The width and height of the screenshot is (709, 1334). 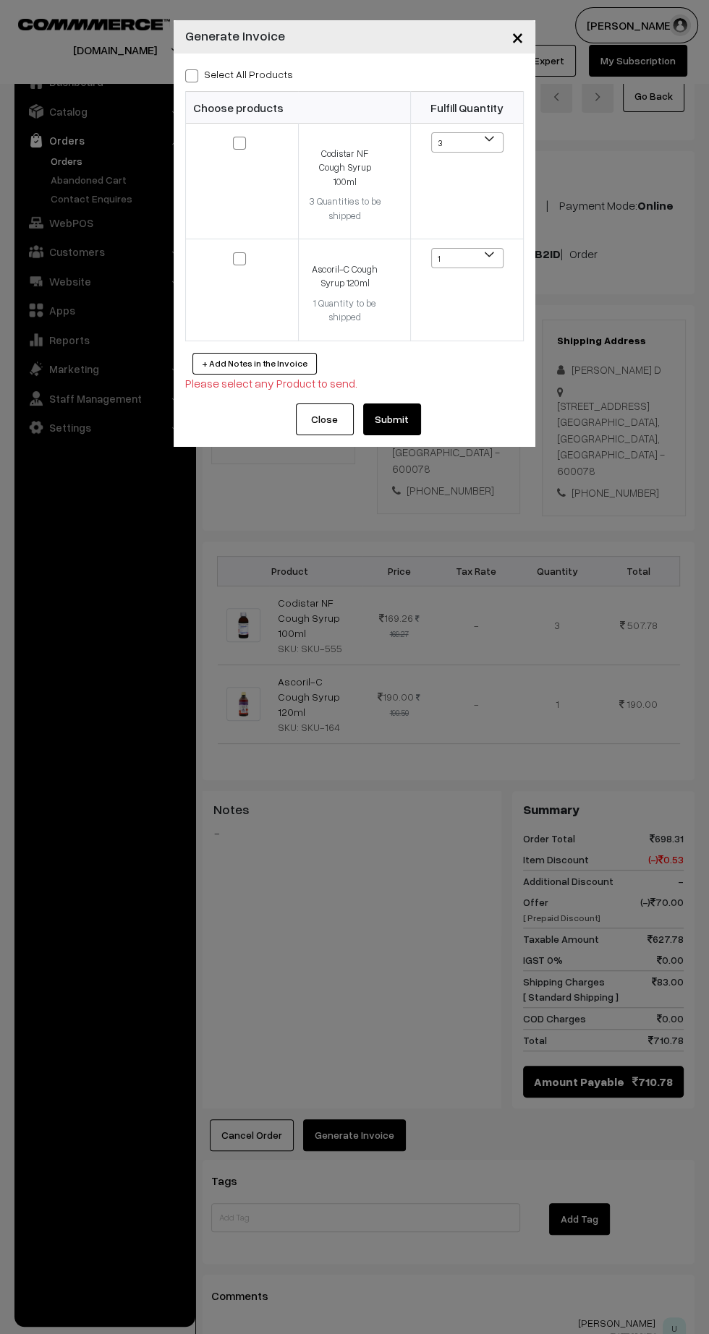 What do you see at coordinates (392, 419) in the screenshot?
I see `button: Submit` at bounding box center [392, 419].